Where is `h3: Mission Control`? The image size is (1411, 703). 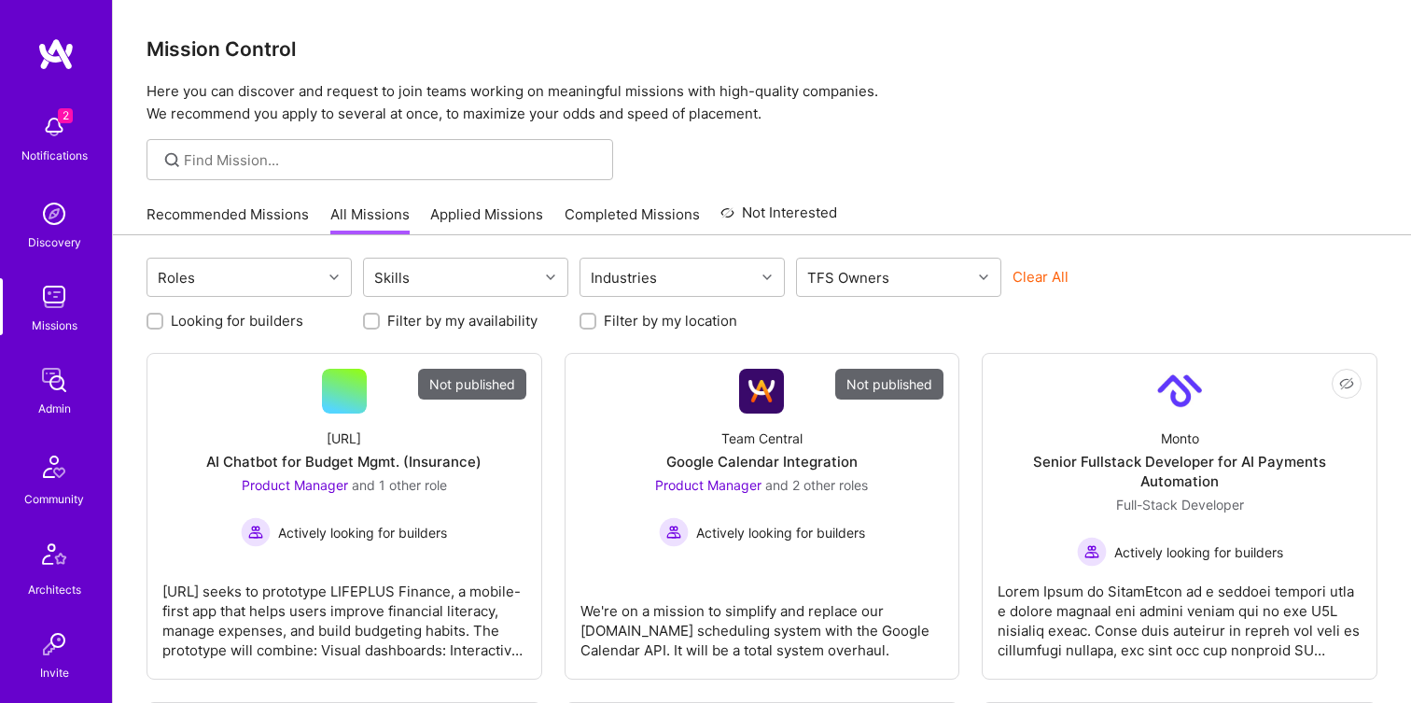 h3: Mission Control is located at coordinates (762, 49).